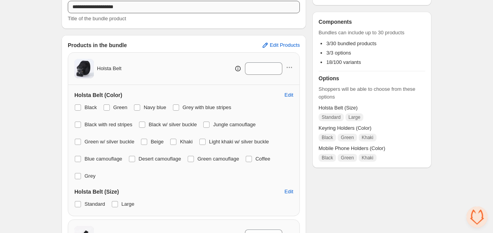 The height and width of the screenshot is (233, 493). Describe the element at coordinates (155, 107) in the screenshot. I see `span: Navy blue` at that location.